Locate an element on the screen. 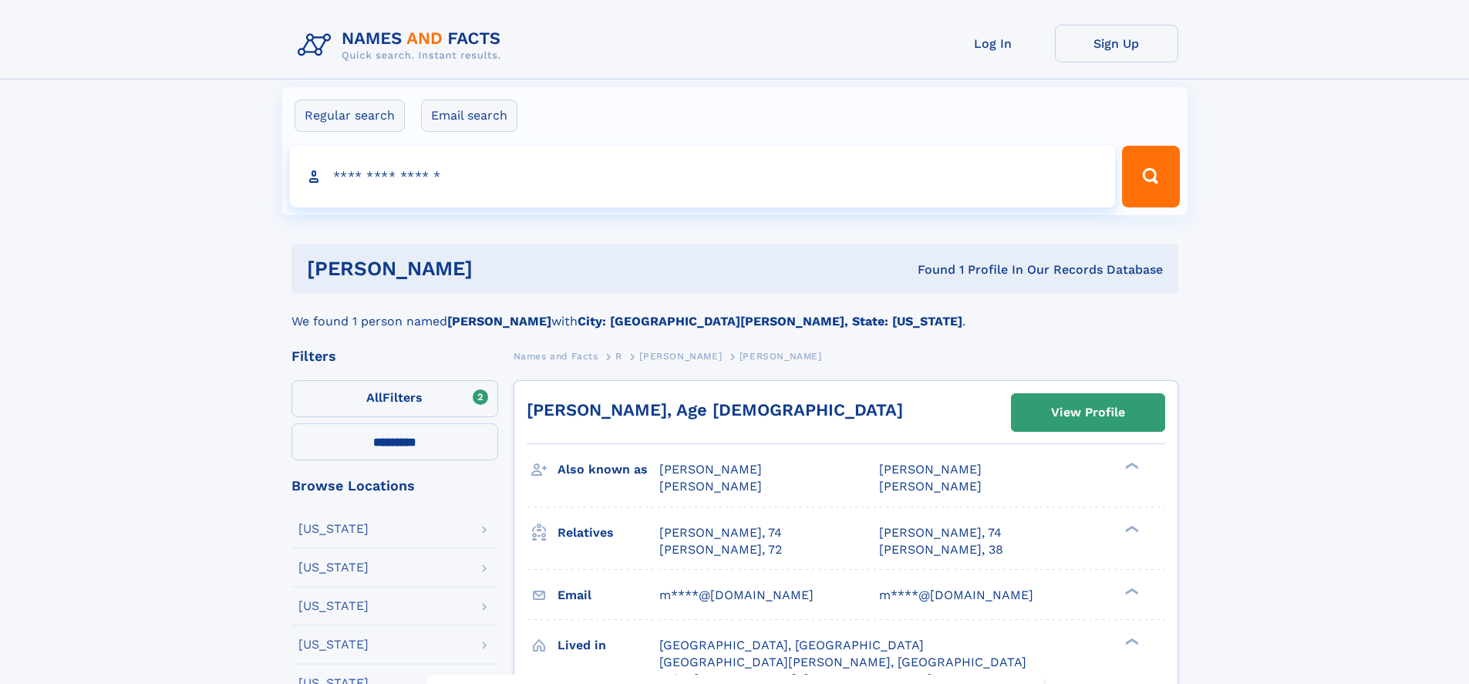 Image resolution: width=1469 pixels, height=684 pixels. label: Filters is located at coordinates (395, 399).